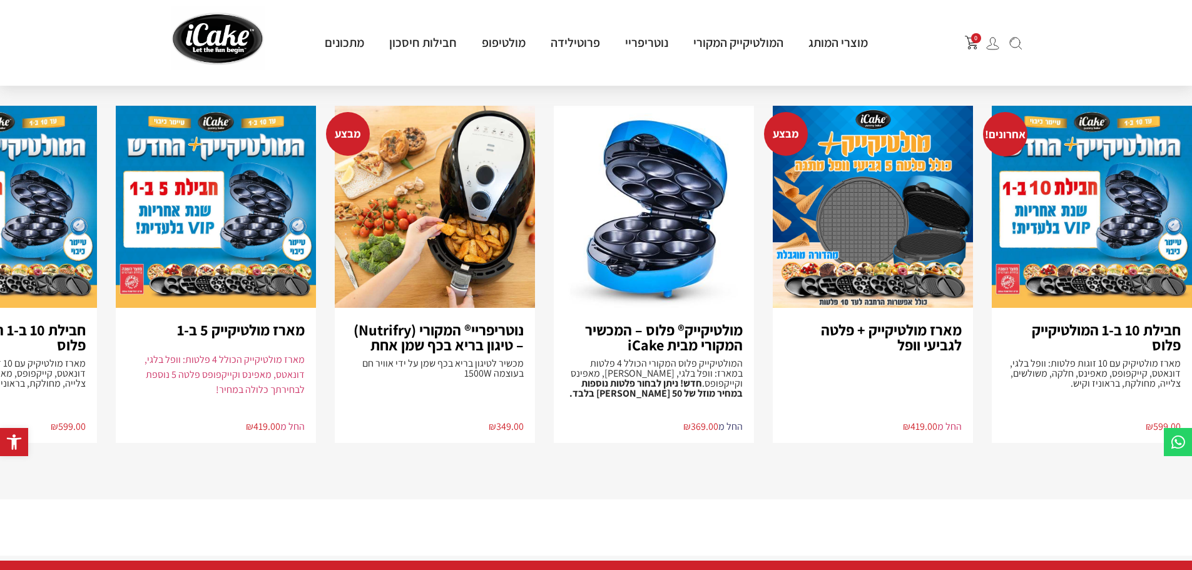  Describe the element at coordinates (435, 206) in the screenshot. I see `img: %D7%9E%D7%95%D7%9C%D7%9C%D7%98%D7%99%D7%A7%D7%99%D7%99%D7%A7_%D7%92%D7%93%D7%95%D7%9C_99_of_116.jpg` at that location.